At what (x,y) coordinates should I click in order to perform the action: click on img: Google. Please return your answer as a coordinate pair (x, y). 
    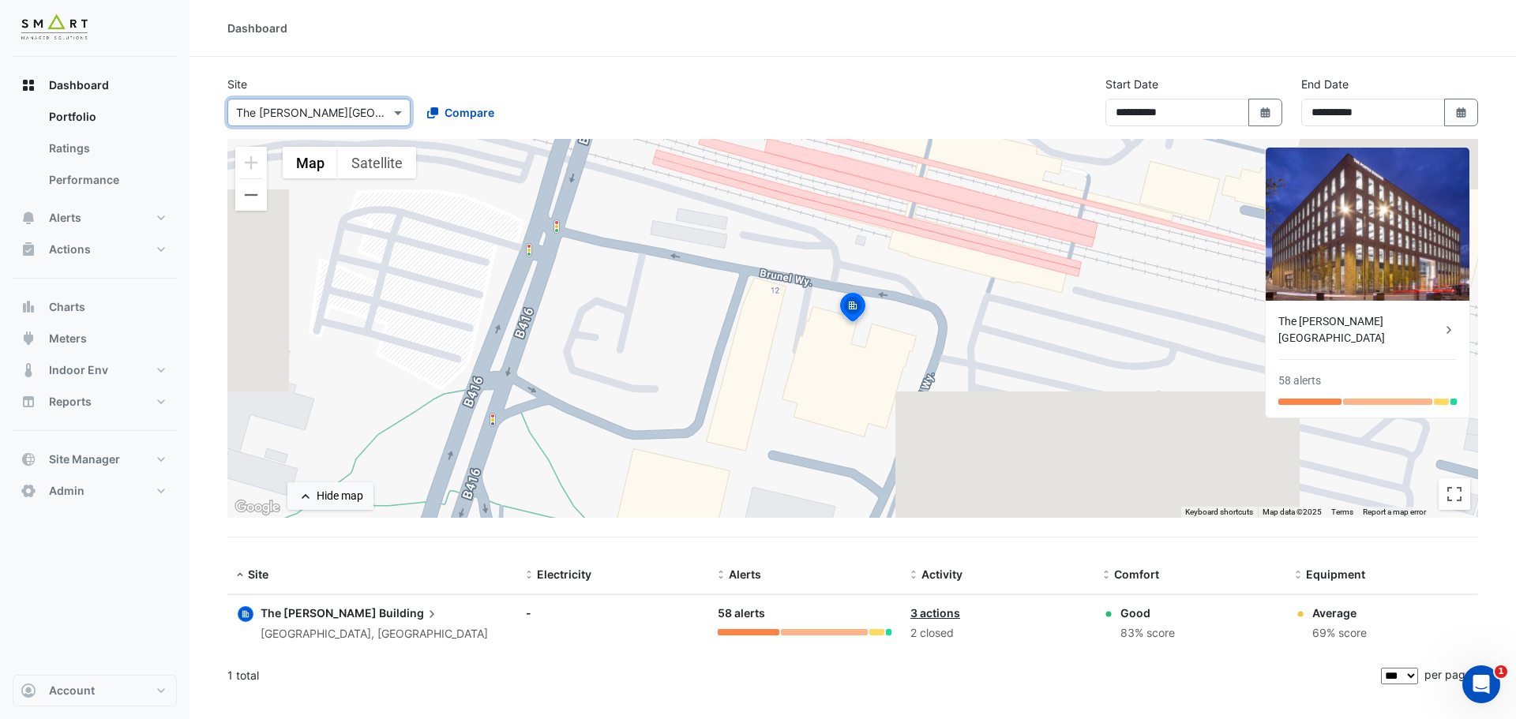
    Looking at the image, I should click on (257, 508).